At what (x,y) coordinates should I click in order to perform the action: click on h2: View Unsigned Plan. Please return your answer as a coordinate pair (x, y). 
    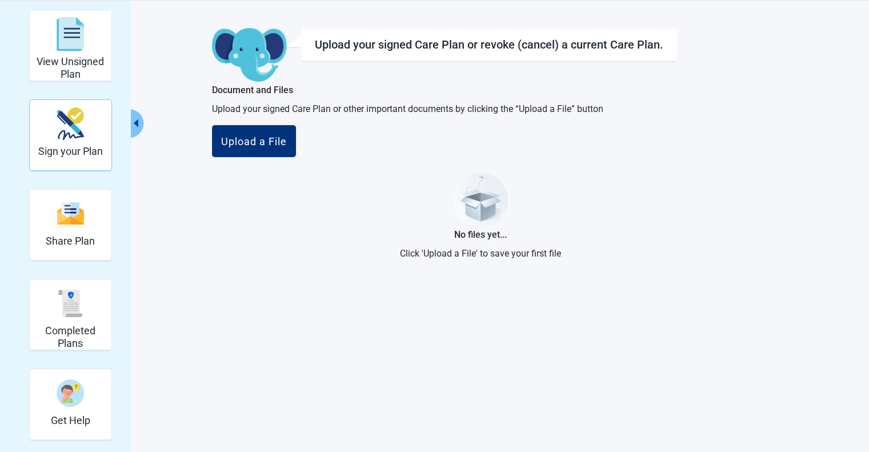
    Looking at the image, I should click on (70, 67).